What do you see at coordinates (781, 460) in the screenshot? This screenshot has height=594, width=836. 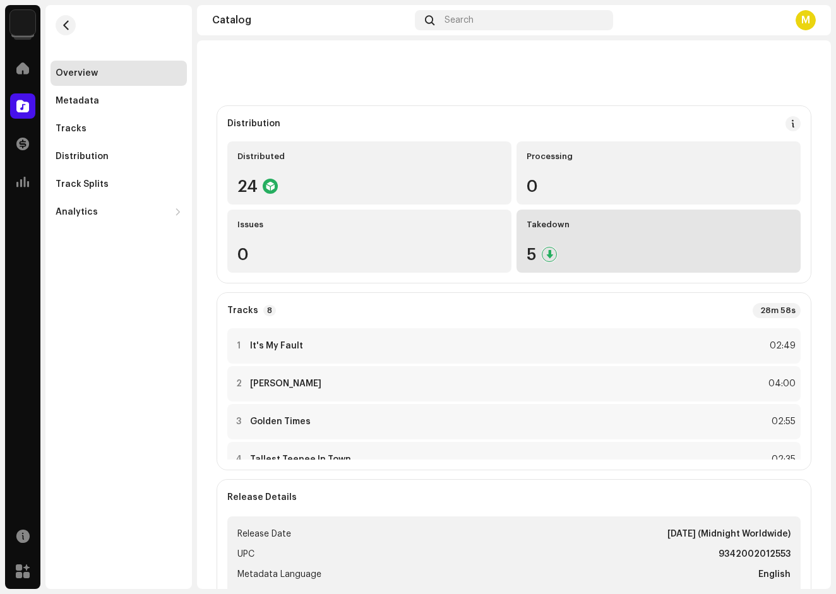 I see `div: 02:35` at bounding box center [781, 460].